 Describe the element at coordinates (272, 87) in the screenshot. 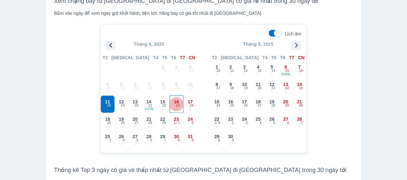

I see `button: 12-21` at that location.